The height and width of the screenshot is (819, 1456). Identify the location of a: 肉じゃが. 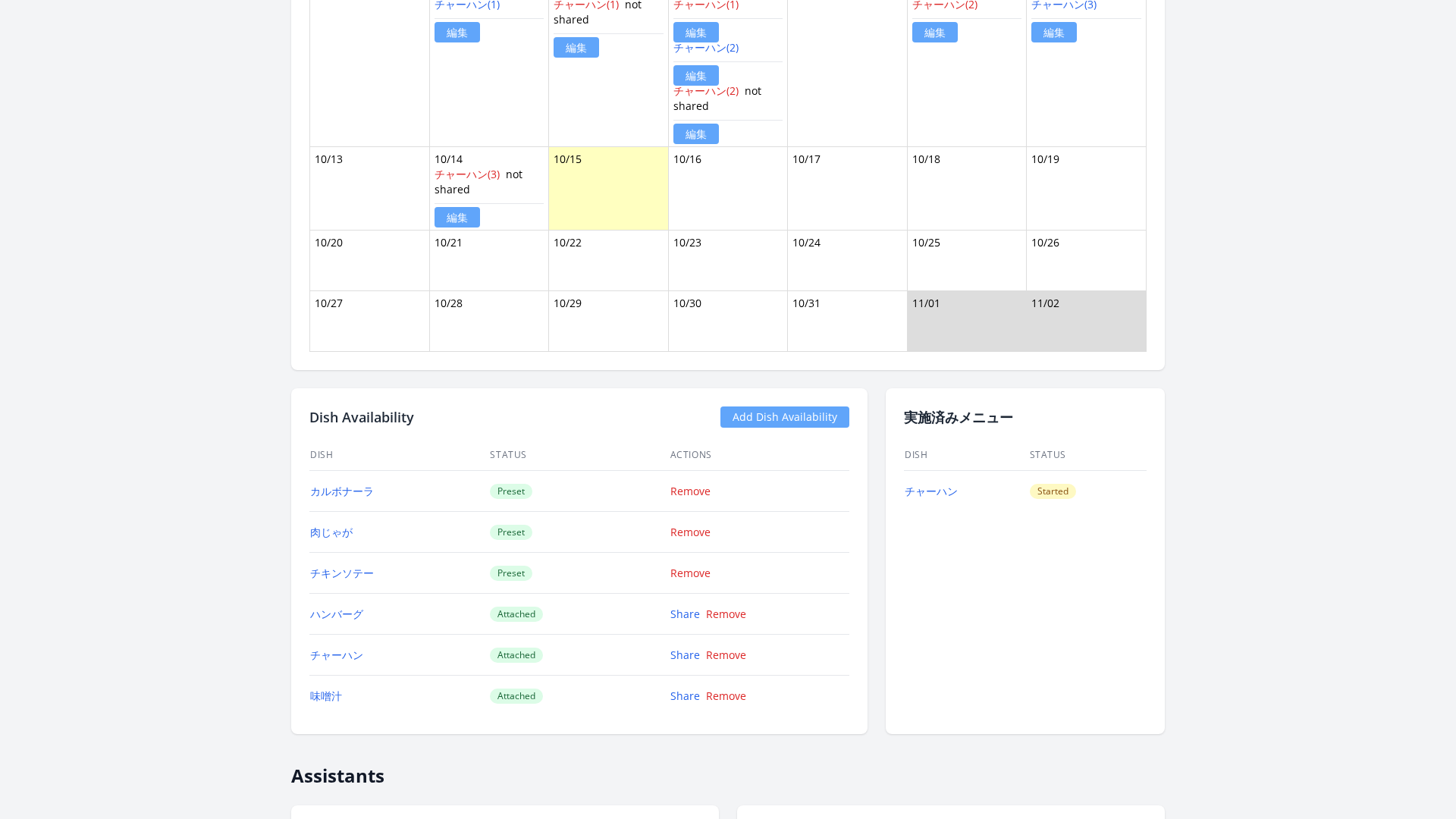
(331, 531).